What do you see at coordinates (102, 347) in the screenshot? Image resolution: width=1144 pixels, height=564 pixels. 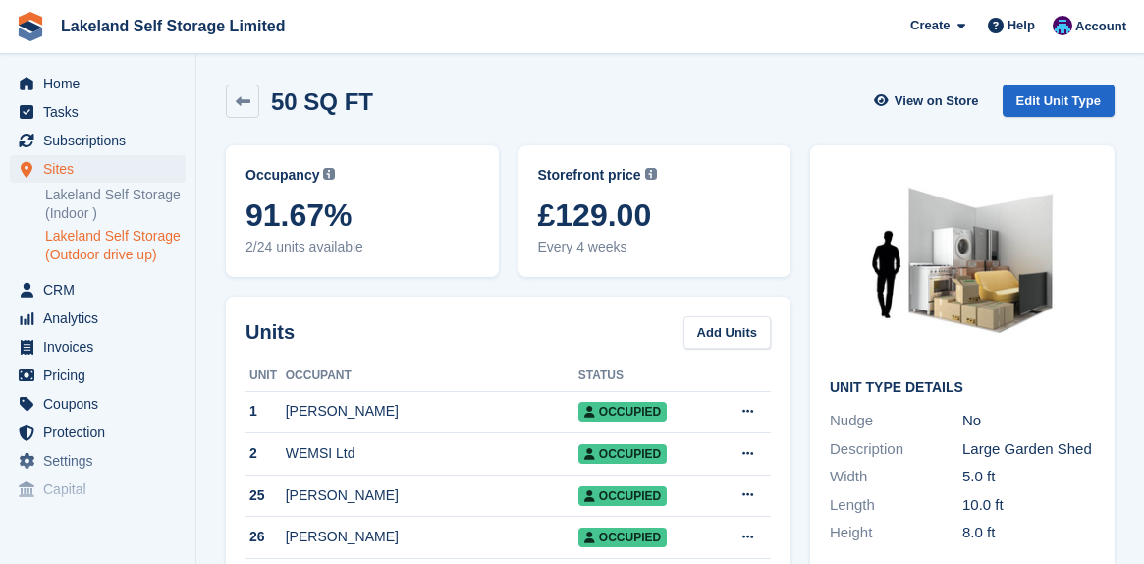 I see `span: Invoices` at bounding box center [102, 347].